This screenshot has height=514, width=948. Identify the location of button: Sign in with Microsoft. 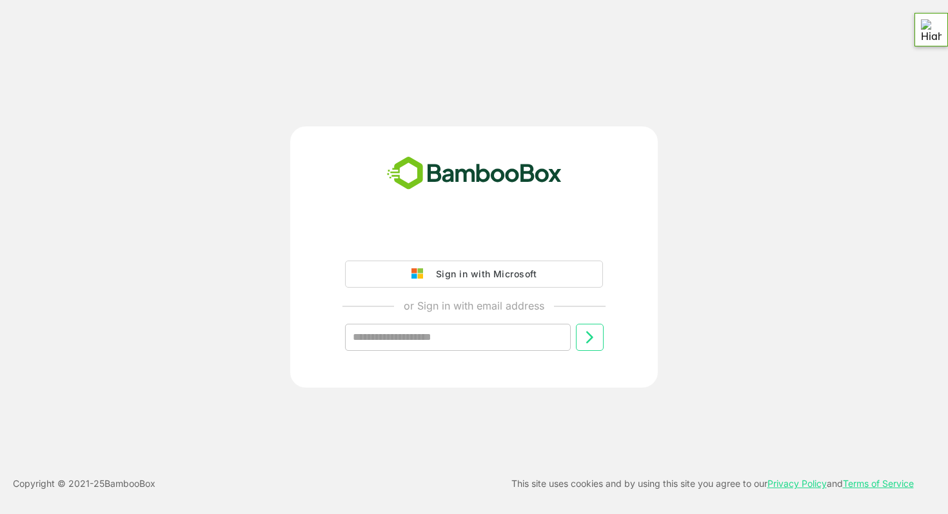
(474, 274).